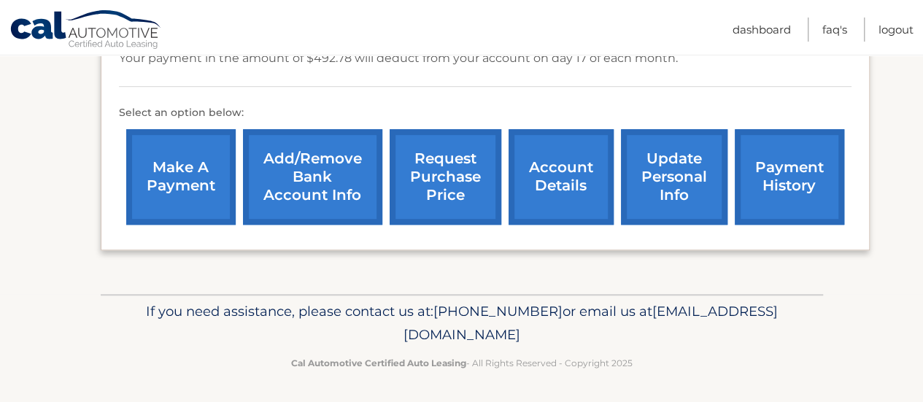  What do you see at coordinates (86, 31) in the screenshot?
I see `a: Cal Automotive` at bounding box center [86, 31].